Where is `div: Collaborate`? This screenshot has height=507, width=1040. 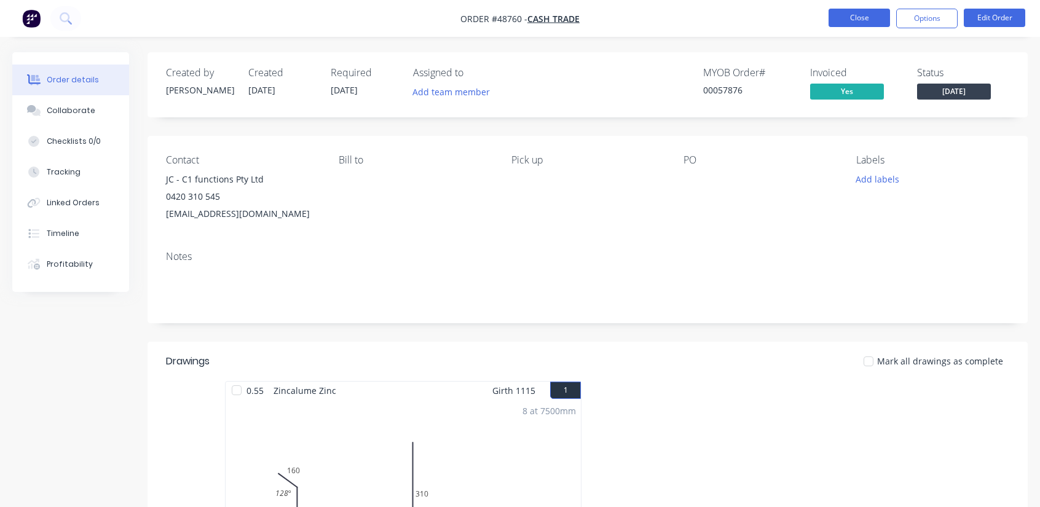
div: Collaborate is located at coordinates (71, 111).